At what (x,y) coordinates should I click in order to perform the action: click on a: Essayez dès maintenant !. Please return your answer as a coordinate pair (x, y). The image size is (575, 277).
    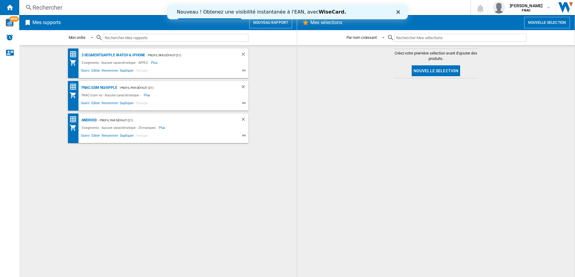
    Looking at the image, I should click on (42, 17).